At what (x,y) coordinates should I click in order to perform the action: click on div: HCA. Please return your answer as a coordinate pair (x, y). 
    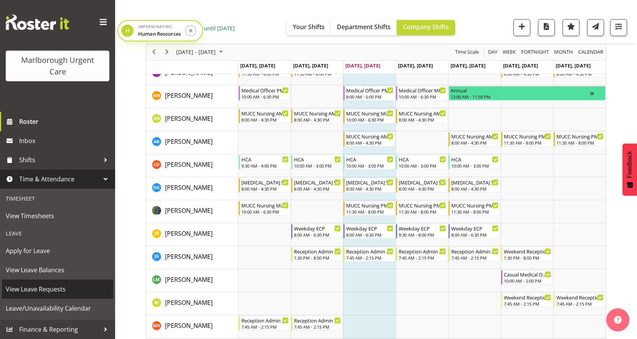
    Looking at the image, I should click on (318, 159).